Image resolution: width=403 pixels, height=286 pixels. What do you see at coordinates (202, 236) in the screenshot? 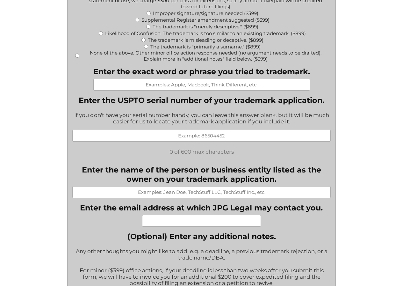
I see `label: (Optional) Enter any additional notes.` at bounding box center [202, 236].